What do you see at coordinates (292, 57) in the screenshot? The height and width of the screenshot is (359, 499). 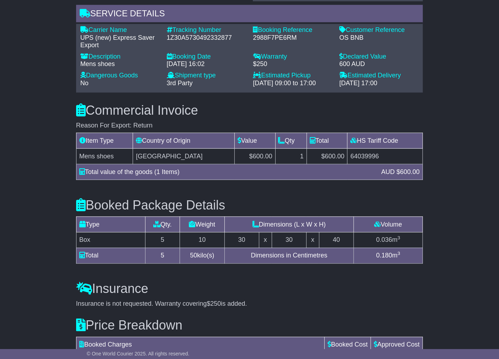 I see `div: Warranty` at bounding box center [292, 57].